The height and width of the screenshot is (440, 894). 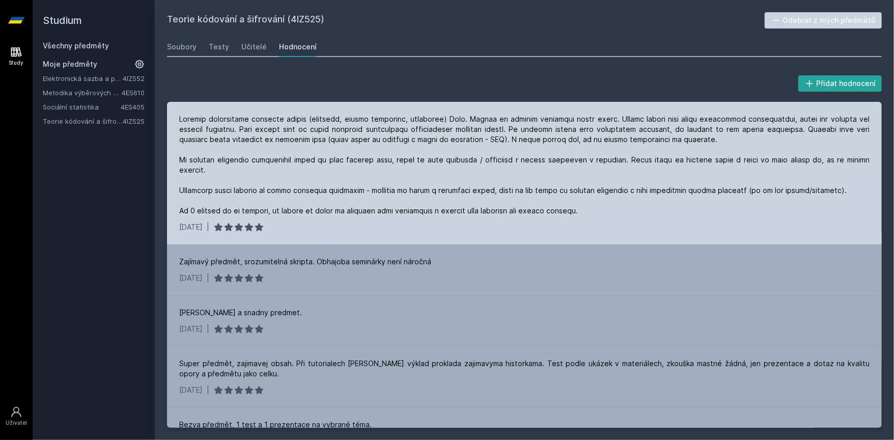 What do you see at coordinates (298, 47) in the screenshot?
I see `a: Hodnocení` at bounding box center [298, 47].